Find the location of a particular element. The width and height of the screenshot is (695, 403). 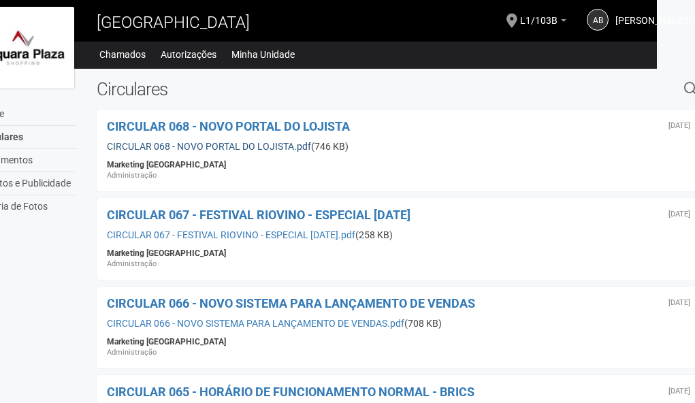

a: Minha Unidade is located at coordinates (263, 54).